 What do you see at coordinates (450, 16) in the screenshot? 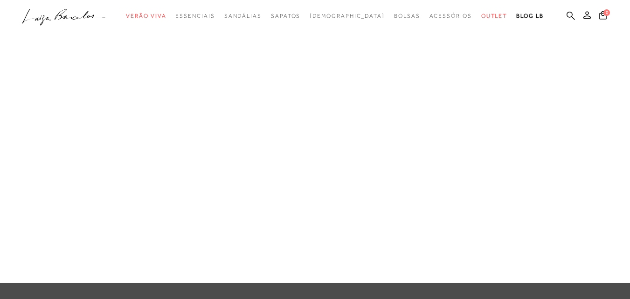
I see `span: Acessórios` at bounding box center [450, 16].